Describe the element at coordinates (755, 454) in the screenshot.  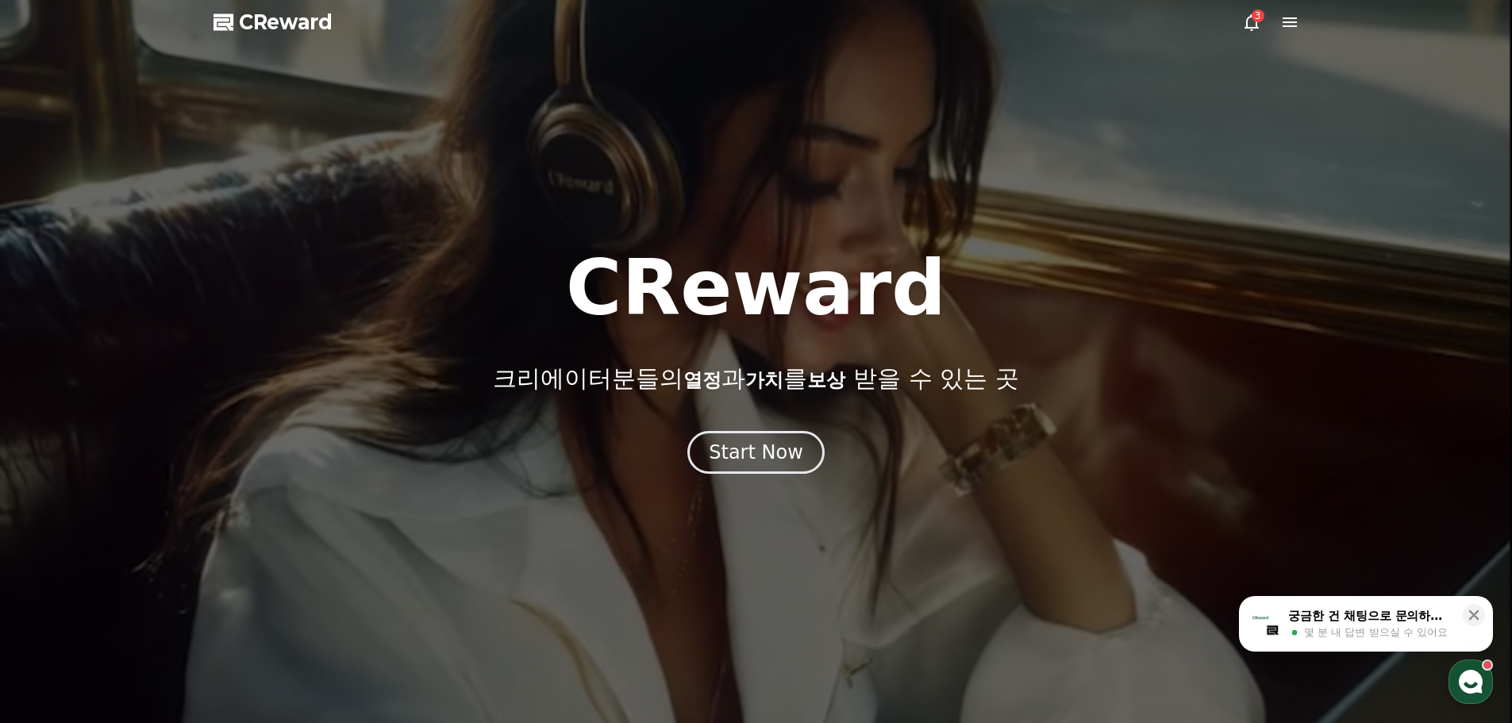
I see `a: Start Now` at that location.